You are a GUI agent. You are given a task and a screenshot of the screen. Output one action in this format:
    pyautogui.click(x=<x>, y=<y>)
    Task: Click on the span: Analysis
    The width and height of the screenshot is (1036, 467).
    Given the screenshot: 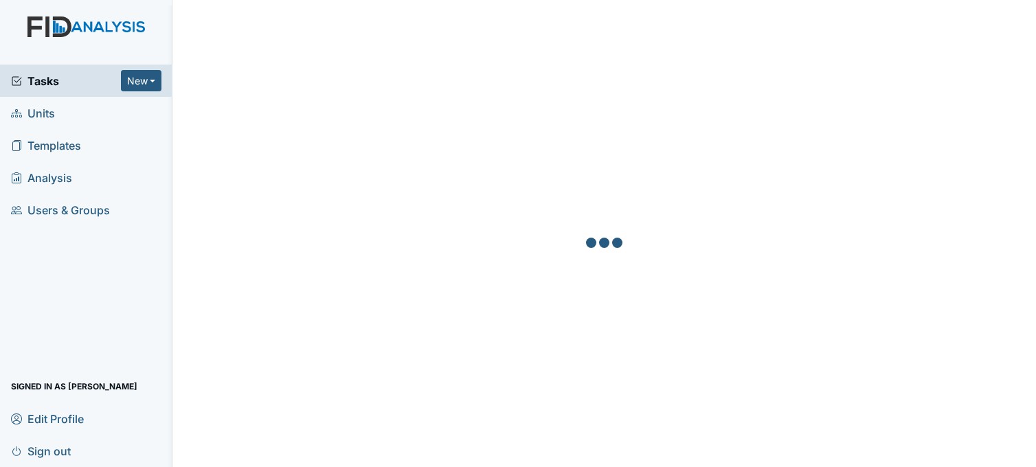 What is the action you would take?
    pyautogui.click(x=41, y=177)
    